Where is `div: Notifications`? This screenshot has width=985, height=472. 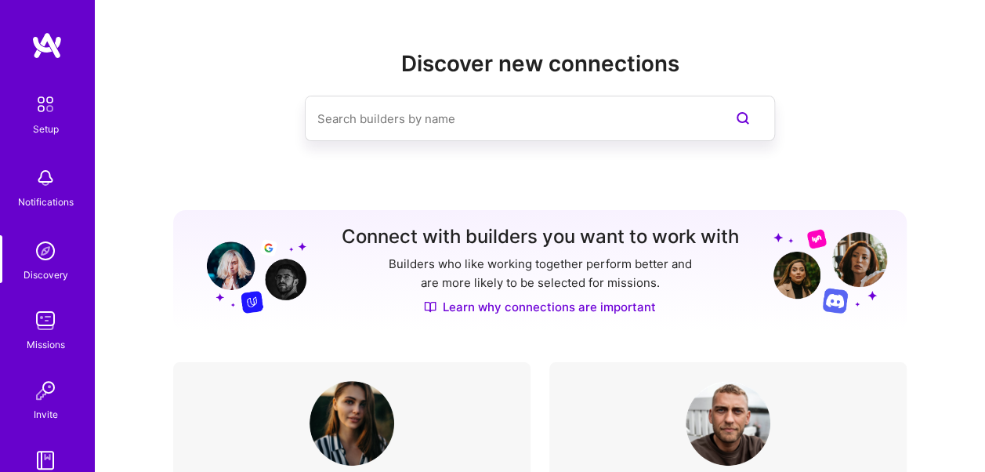
div: Notifications is located at coordinates (45, 201).